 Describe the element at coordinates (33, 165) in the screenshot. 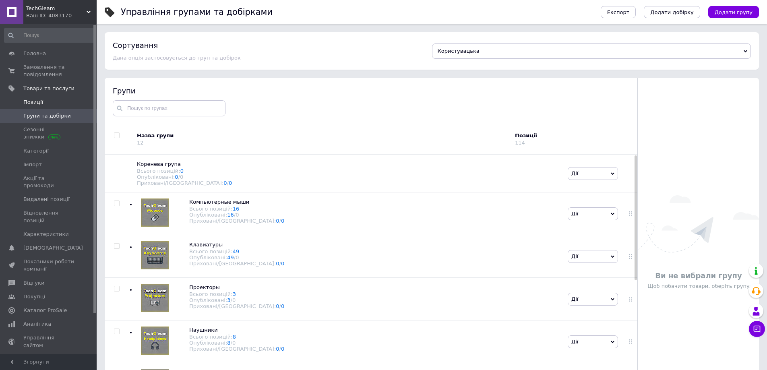

I see `span: Імпорт` at that location.